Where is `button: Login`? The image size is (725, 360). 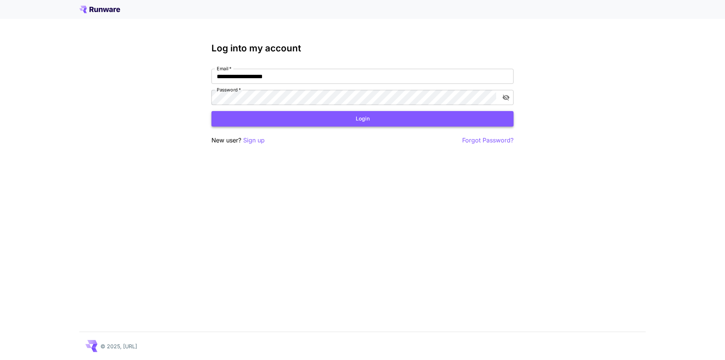 button: Login is located at coordinates (362, 119).